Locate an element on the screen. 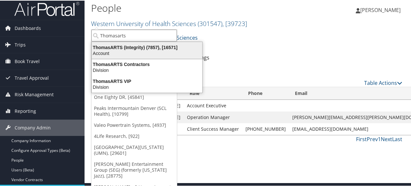 The width and height of the screenshot is (411, 186). a: Last is located at coordinates (397, 139).